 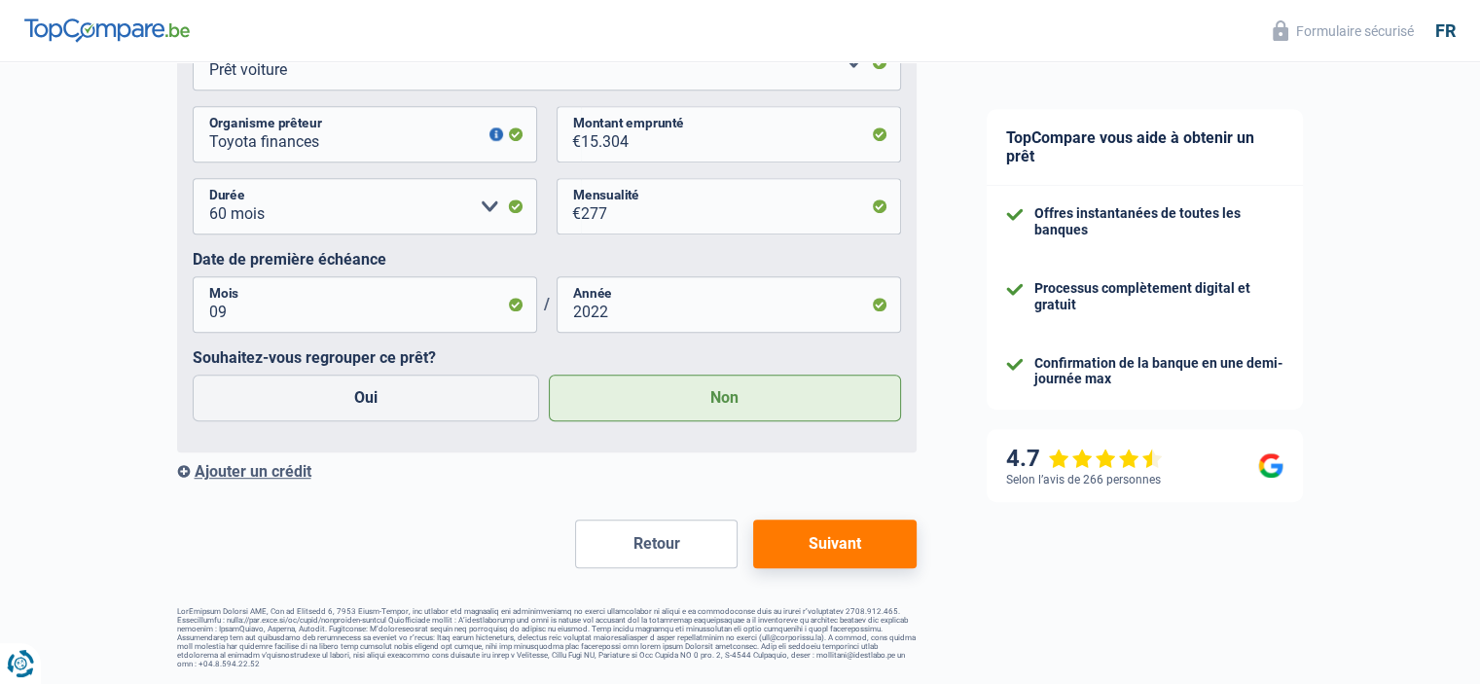 I want to click on div: TopCompare vous aide à obtenir un prêt, so click(x=1144, y=147).